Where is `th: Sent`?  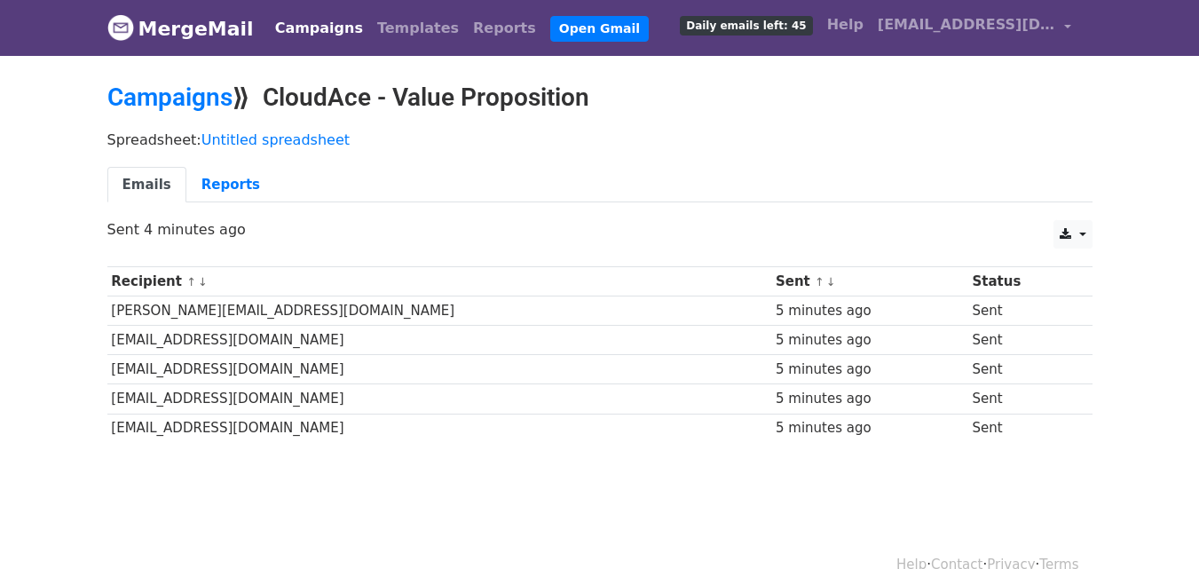 th: Sent is located at coordinates (869, 281).